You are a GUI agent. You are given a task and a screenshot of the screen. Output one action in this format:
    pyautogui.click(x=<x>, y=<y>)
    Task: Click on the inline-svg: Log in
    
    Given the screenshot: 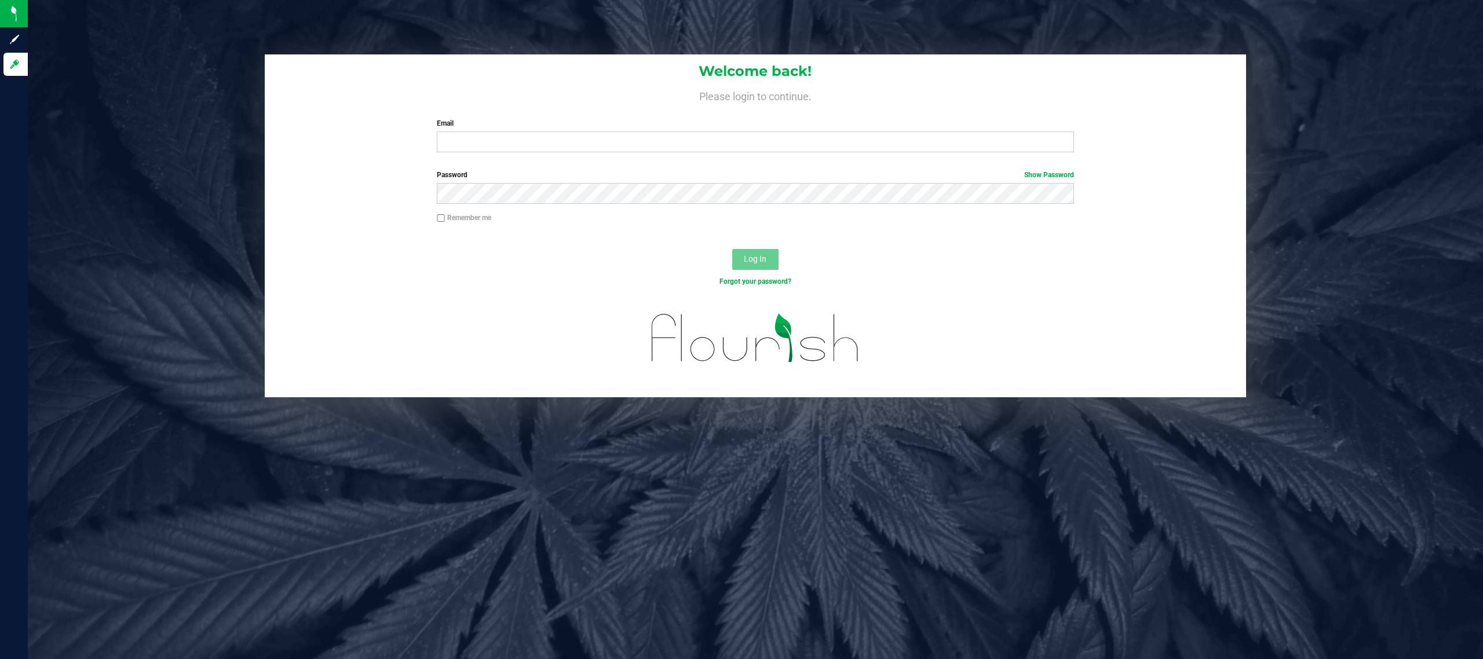 What is the action you would take?
    pyautogui.click(x=14, y=64)
    